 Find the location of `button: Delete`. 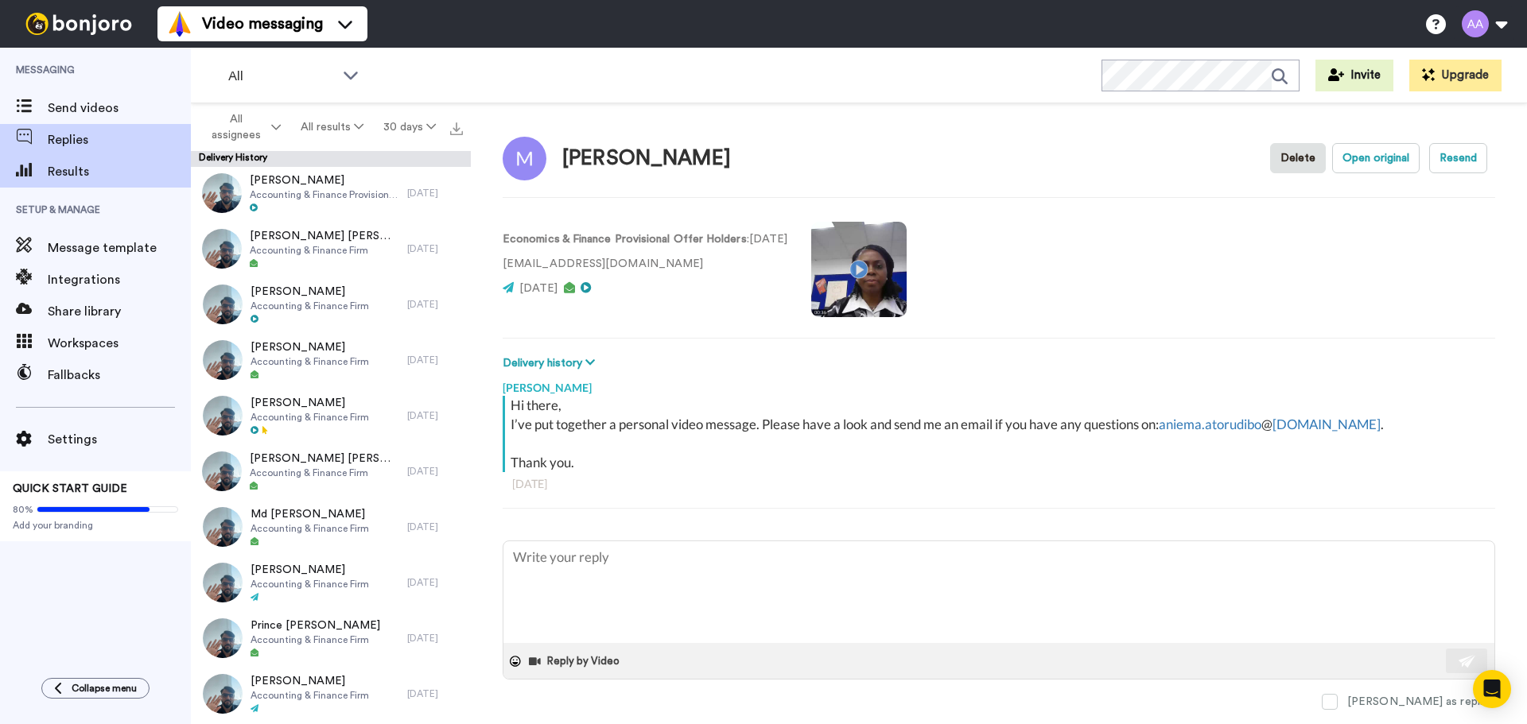

button: Delete is located at coordinates (1298, 158).